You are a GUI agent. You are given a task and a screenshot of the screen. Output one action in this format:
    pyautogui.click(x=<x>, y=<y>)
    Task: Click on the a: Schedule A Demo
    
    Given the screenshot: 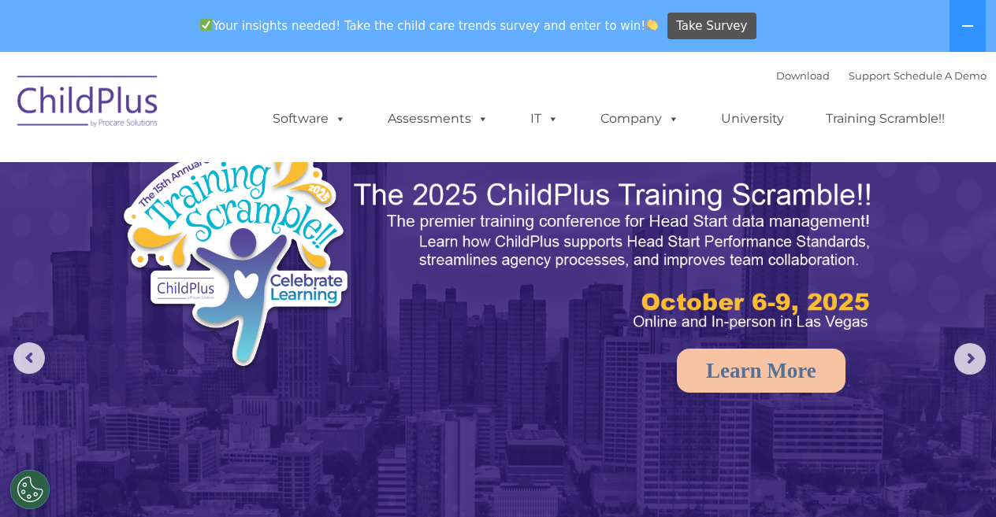 What is the action you would take?
    pyautogui.click(x=940, y=76)
    